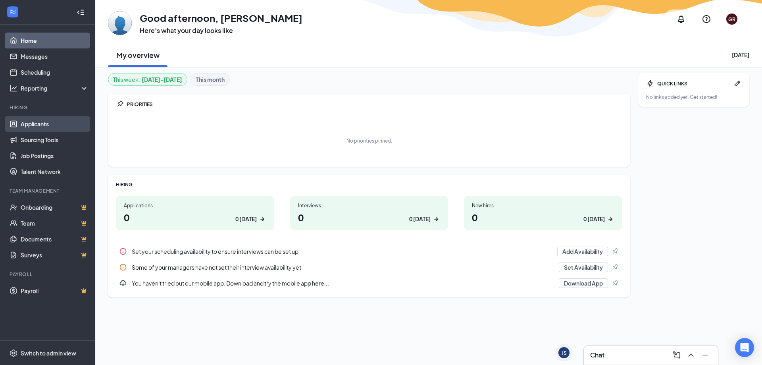 This screenshot has height=365, width=762. Describe the element at coordinates (694, 97) in the screenshot. I see `div: No links added yet. Get started!` at that location.